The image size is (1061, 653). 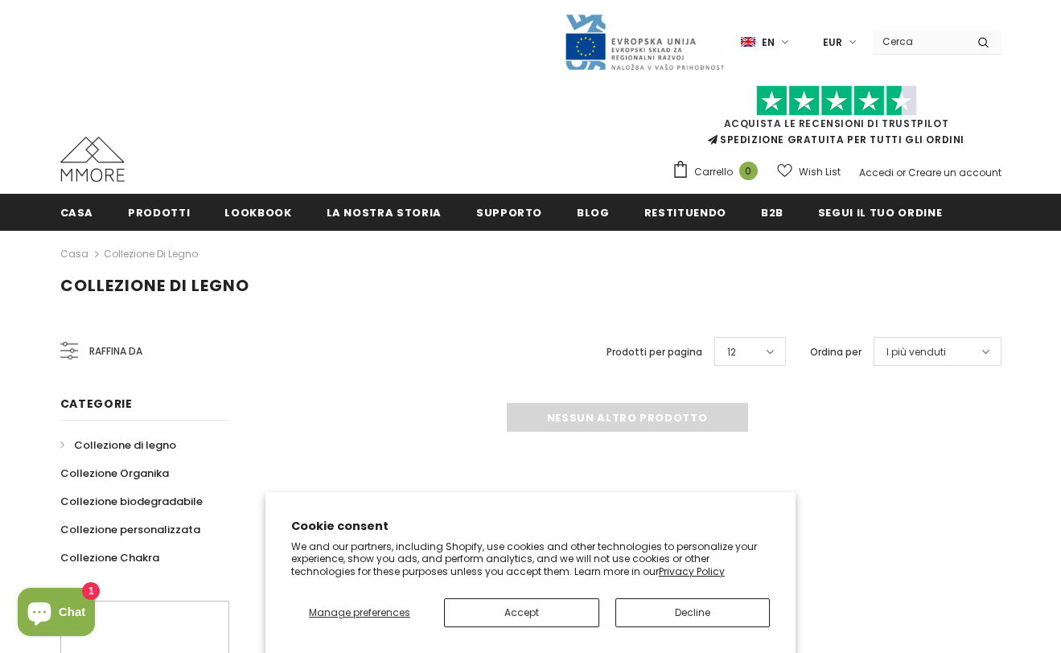 What do you see at coordinates (748, 42) in the screenshot?
I see `img: i-lang-1.png` at bounding box center [748, 42].